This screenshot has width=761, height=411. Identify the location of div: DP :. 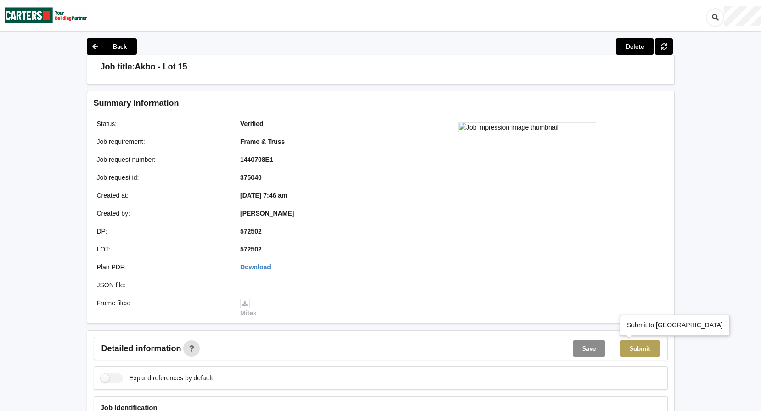
(162, 231).